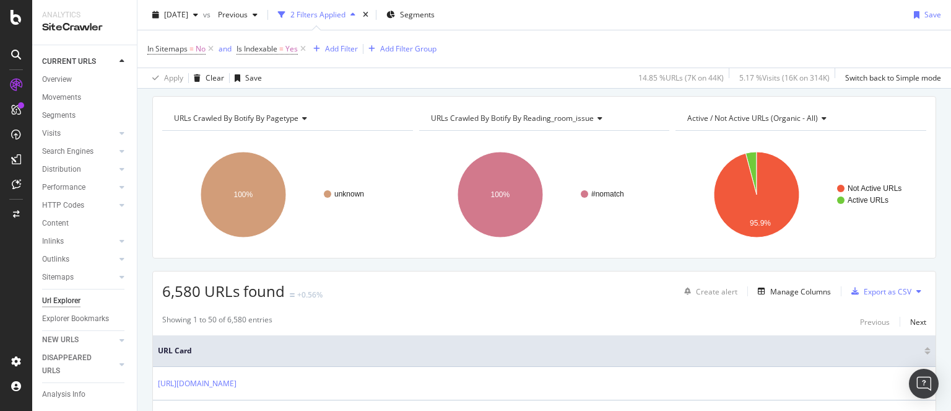 This screenshot has height=411, width=951. I want to click on button: Switch back to Simple mode, so click(890, 78).